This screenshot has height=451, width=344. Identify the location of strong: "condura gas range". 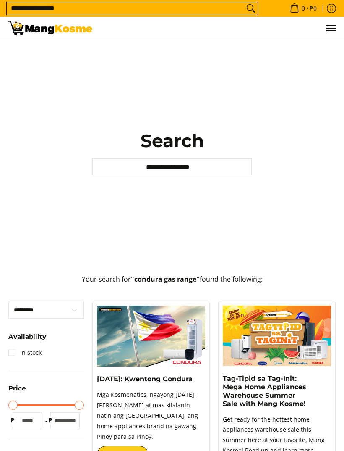
(165, 279).